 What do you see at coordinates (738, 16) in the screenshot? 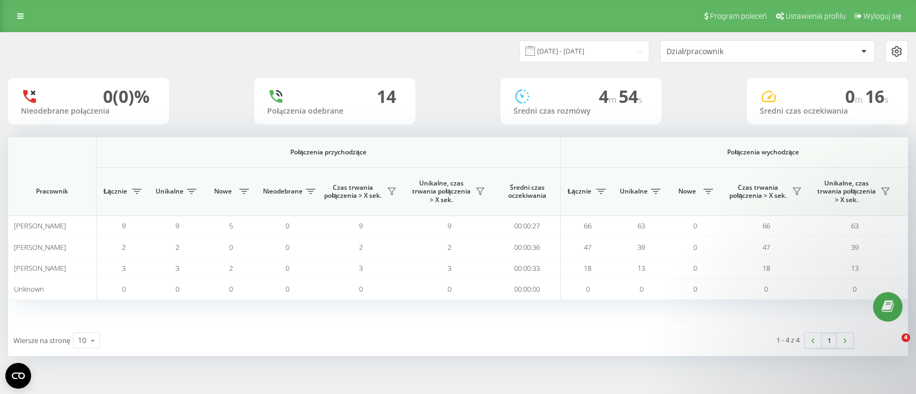
I see `span: Program poleceń` at bounding box center [738, 16].